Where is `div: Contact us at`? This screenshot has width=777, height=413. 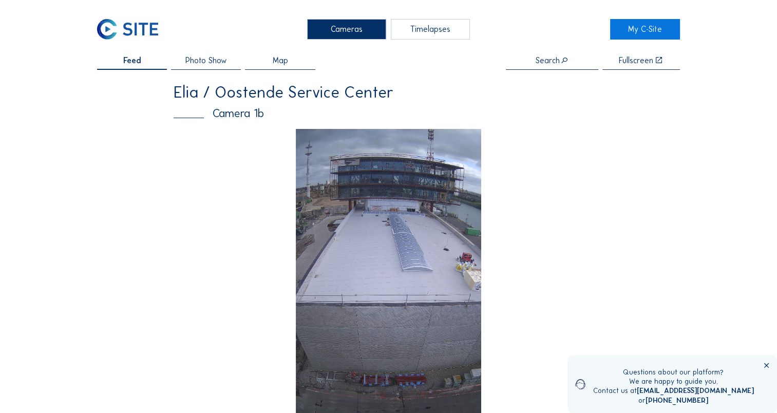
div: Contact us at is located at coordinates (673, 391).